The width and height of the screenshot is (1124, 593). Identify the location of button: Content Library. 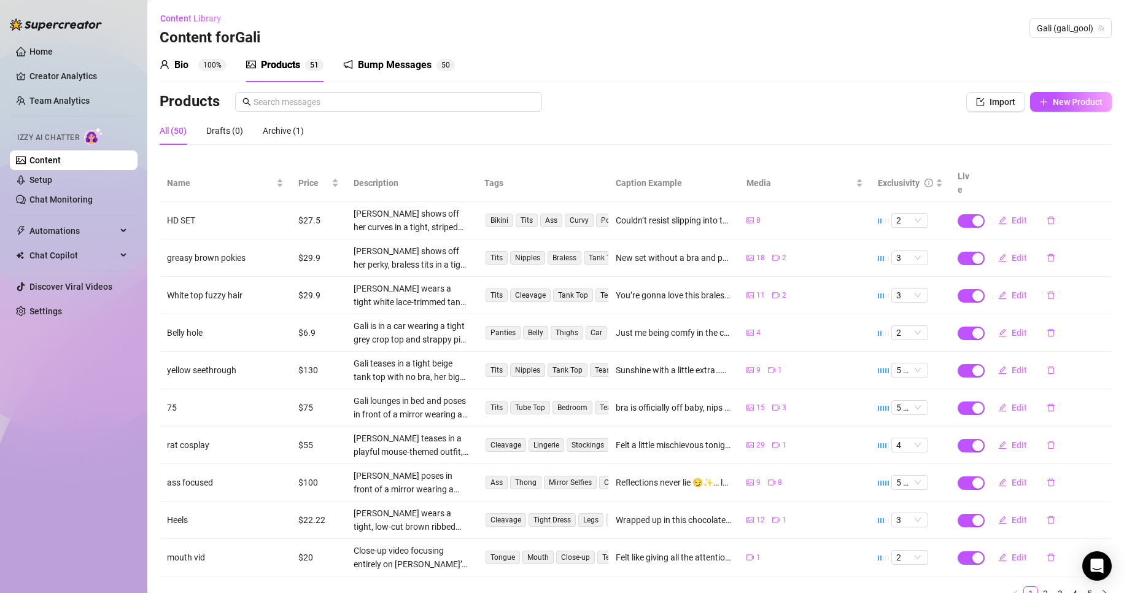
(195, 18).